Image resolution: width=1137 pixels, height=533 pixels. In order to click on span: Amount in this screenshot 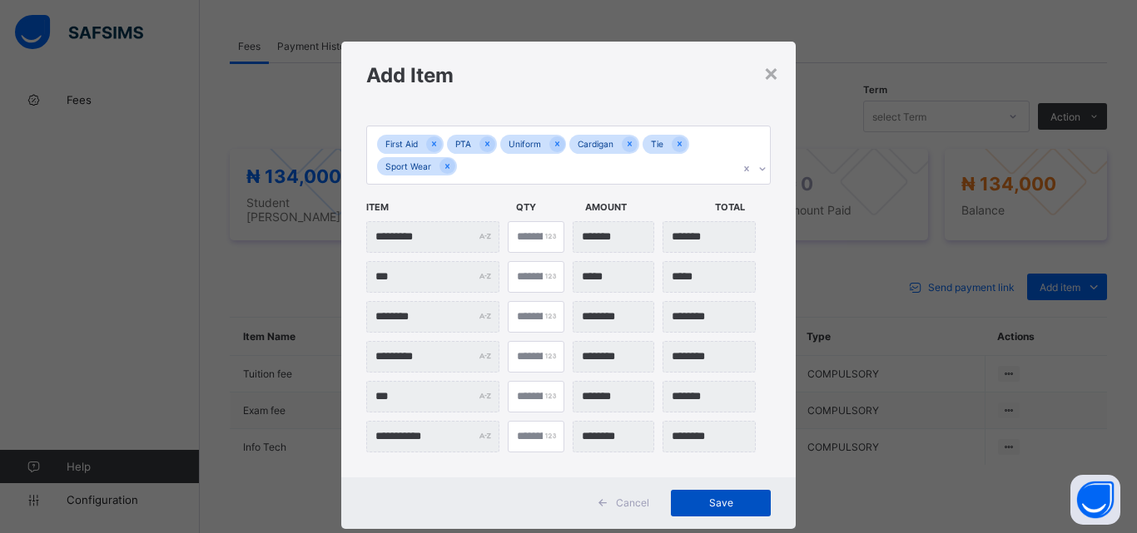, I will do `click(646, 207)`.